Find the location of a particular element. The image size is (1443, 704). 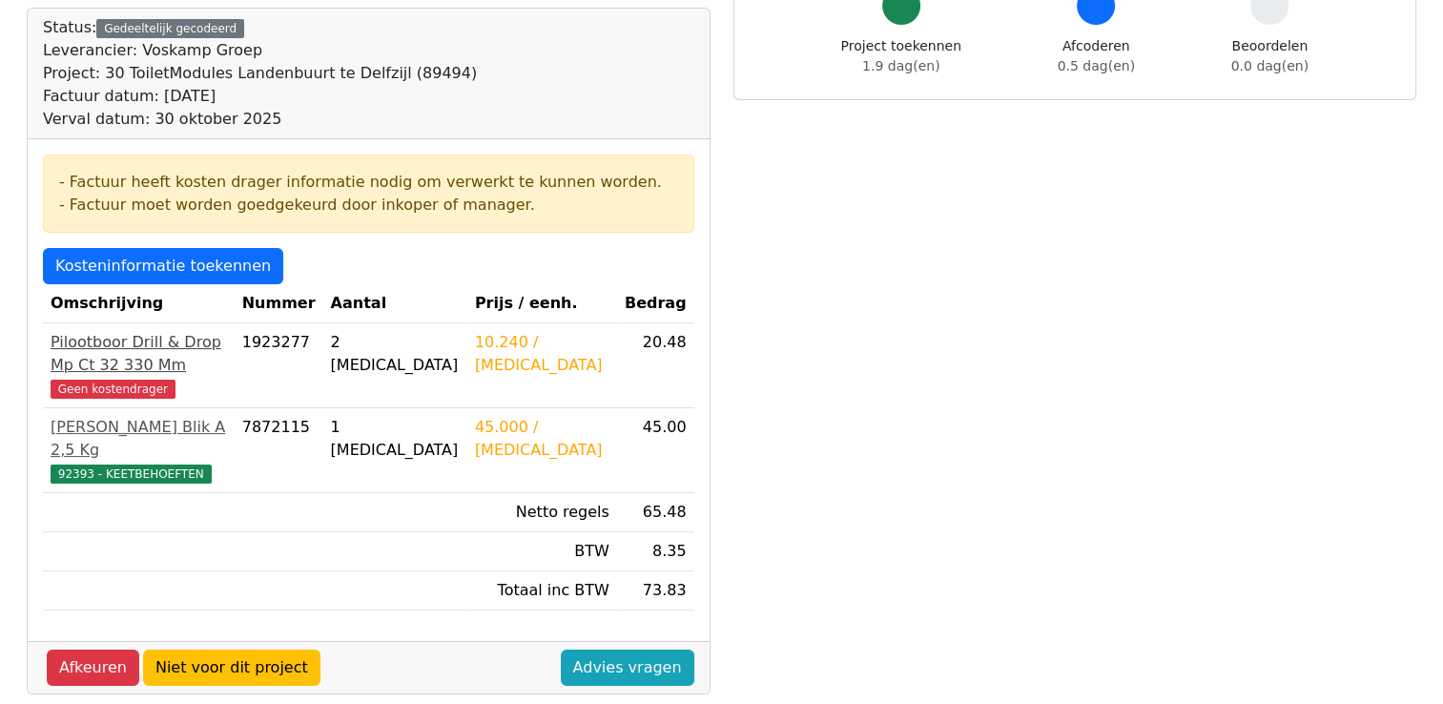

div: Beoordelen is located at coordinates (1269, 56).